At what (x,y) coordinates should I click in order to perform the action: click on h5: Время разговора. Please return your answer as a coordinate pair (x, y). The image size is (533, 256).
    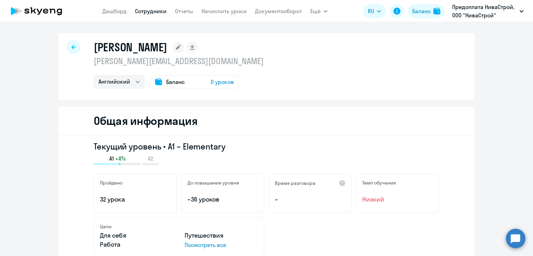
    Looking at the image, I should click on (295, 183).